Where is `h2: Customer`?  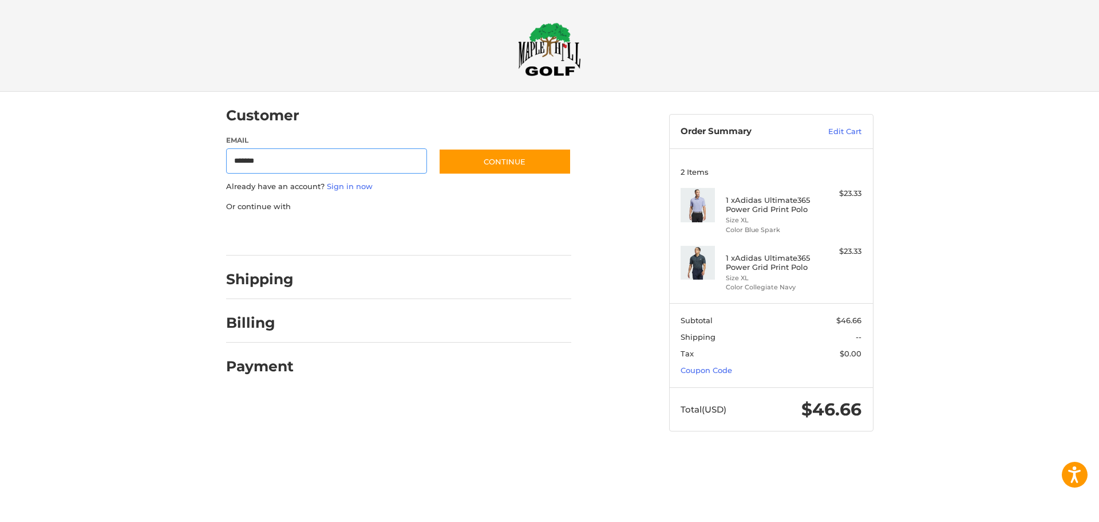
h2: Customer is located at coordinates (263, 115).